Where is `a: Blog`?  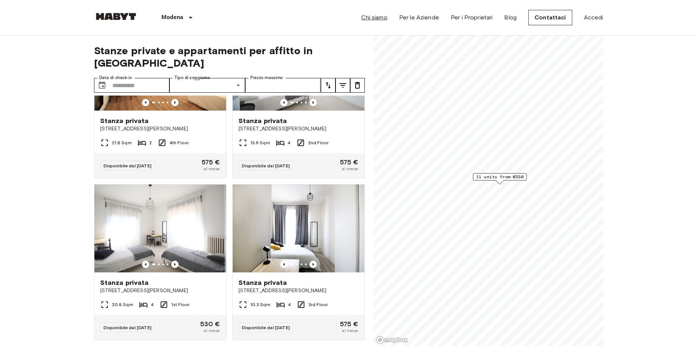
a: Blog is located at coordinates (510, 18).